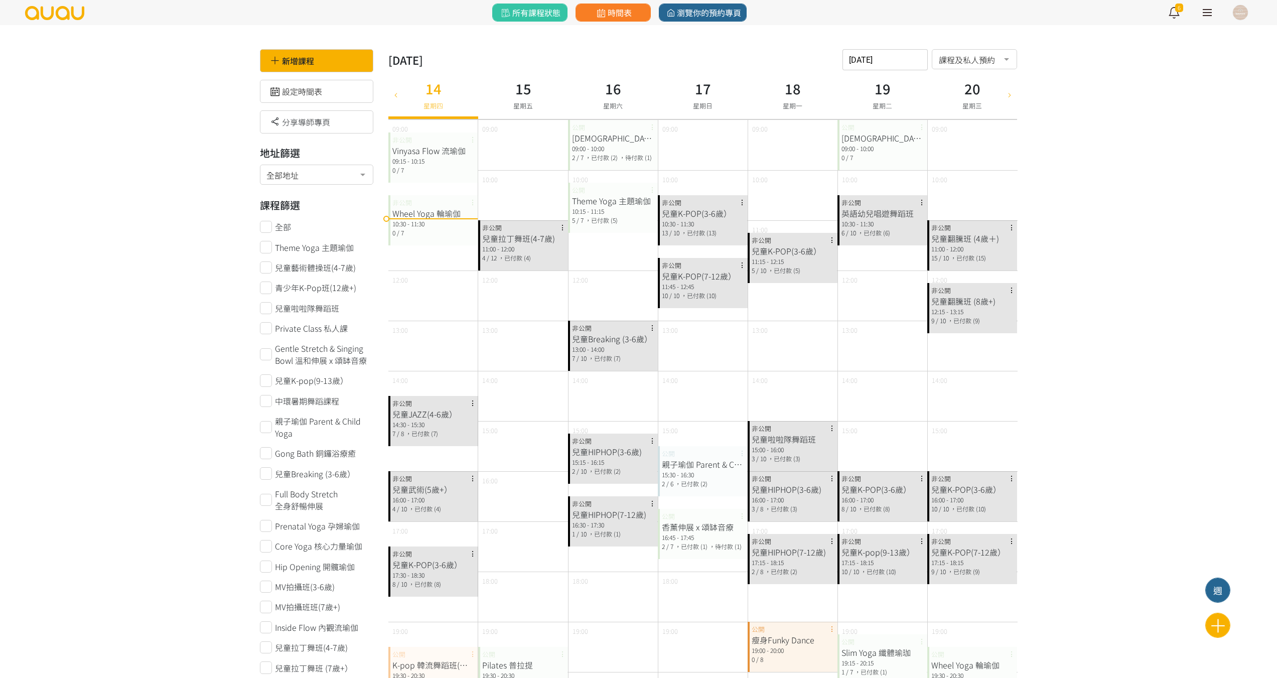  What do you see at coordinates (963, 571) in the screenshot?
I see `span: ，已付款 (9)` at bounding box center [963, 571].